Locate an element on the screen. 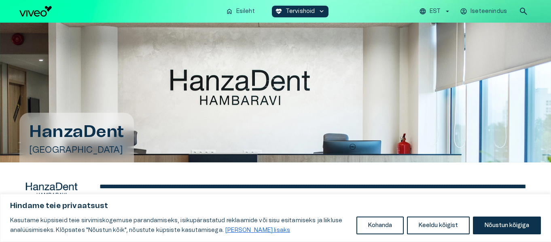  h1: HanzaDent is located at coordinates (76, 132).